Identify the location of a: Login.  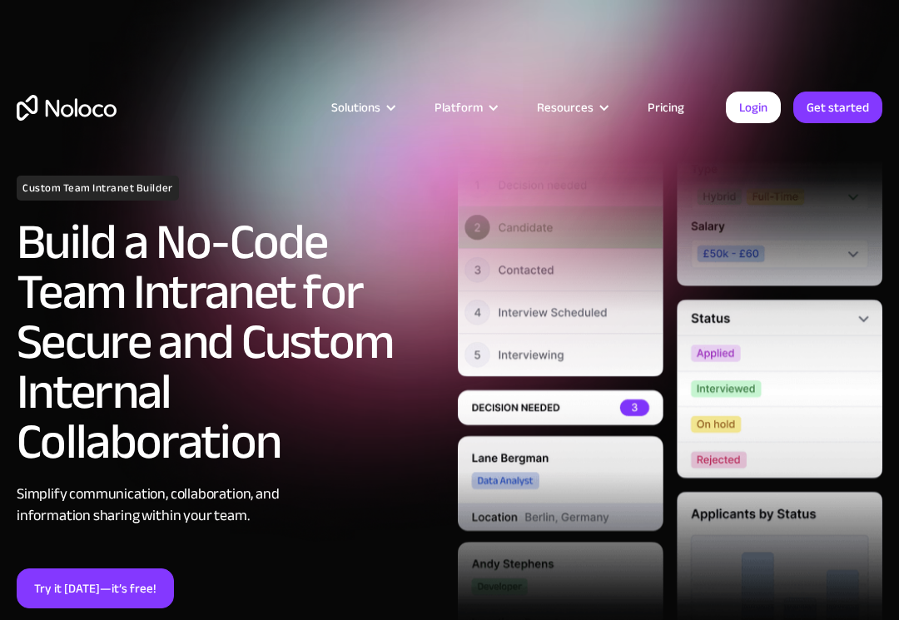
(753, 107).